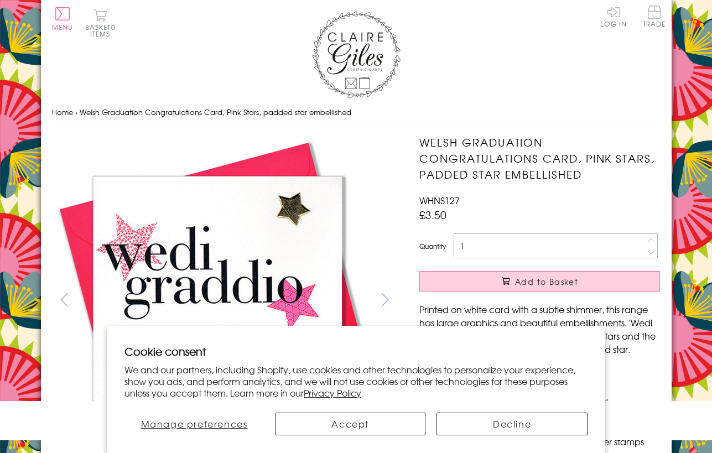 The image size is (712, 453). Describe the element at coordinates (614, 16) in the screenshot. I see `a: Log In` at that location.